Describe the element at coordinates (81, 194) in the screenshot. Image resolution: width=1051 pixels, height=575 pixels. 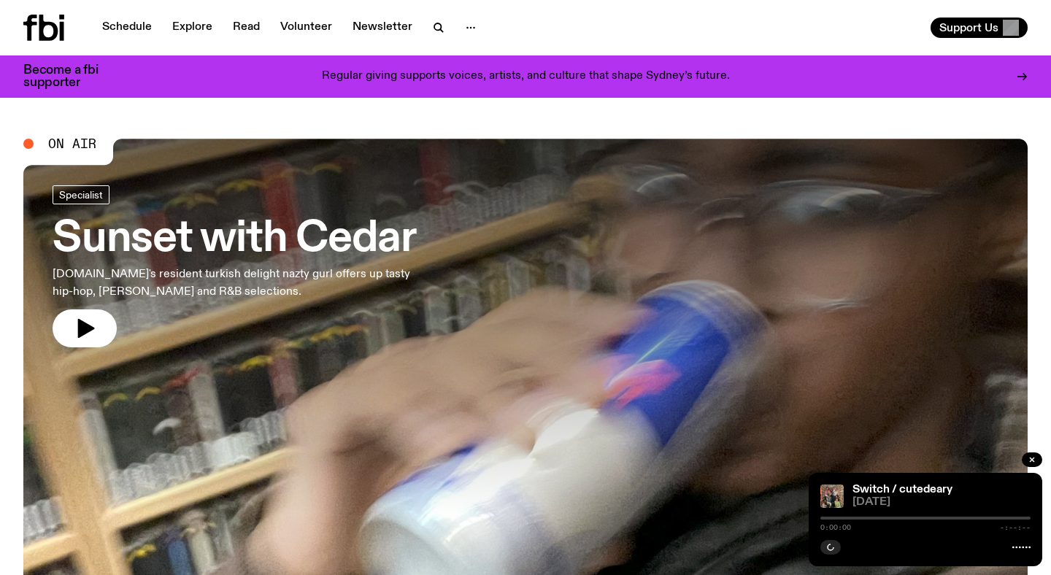
I see `span: Specialist` at that location.